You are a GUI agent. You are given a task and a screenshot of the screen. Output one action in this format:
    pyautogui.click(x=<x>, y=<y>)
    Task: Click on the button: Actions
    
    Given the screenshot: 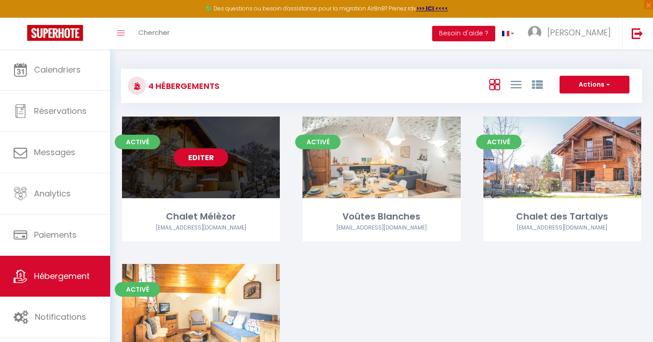 What is the action you would take?
    pyautogui.click(x=594, y=85)
    